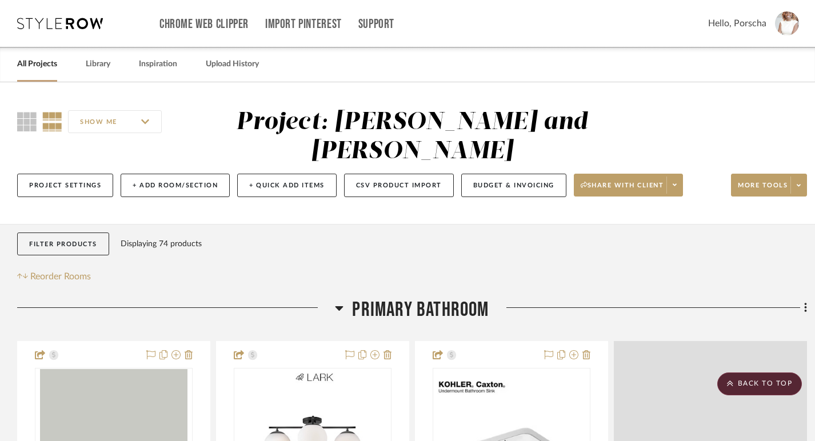 This screenshot has width=815, height=441. Describe the element at coordinates (420, 310) in the screenshot. I see `span: Primary Bathroom` at that location.